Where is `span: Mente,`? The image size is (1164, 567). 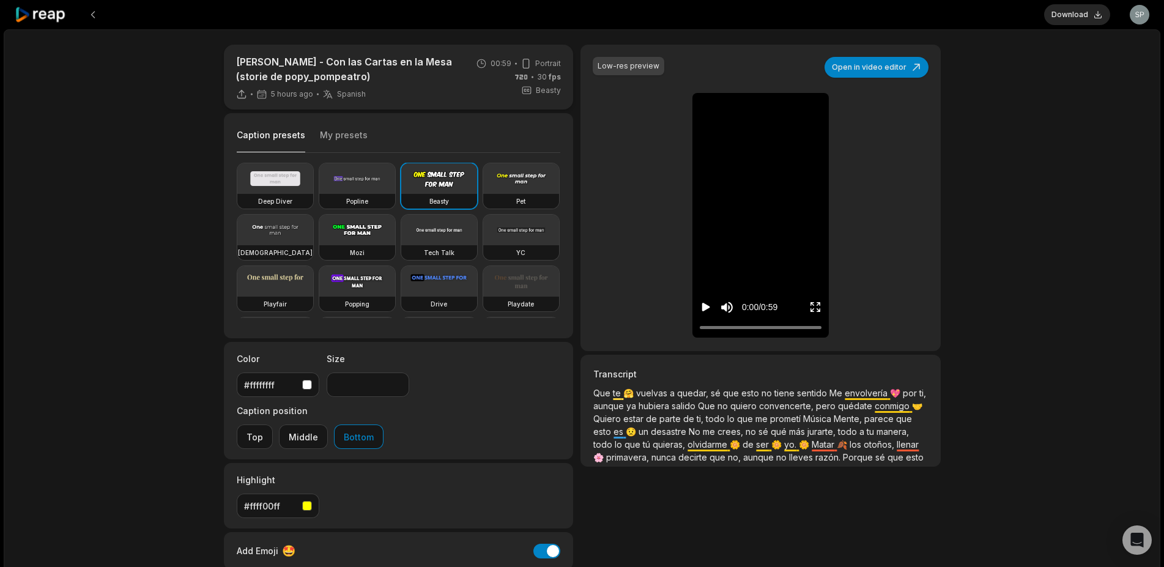
span: Mente, is located at coordinates (849, 418).